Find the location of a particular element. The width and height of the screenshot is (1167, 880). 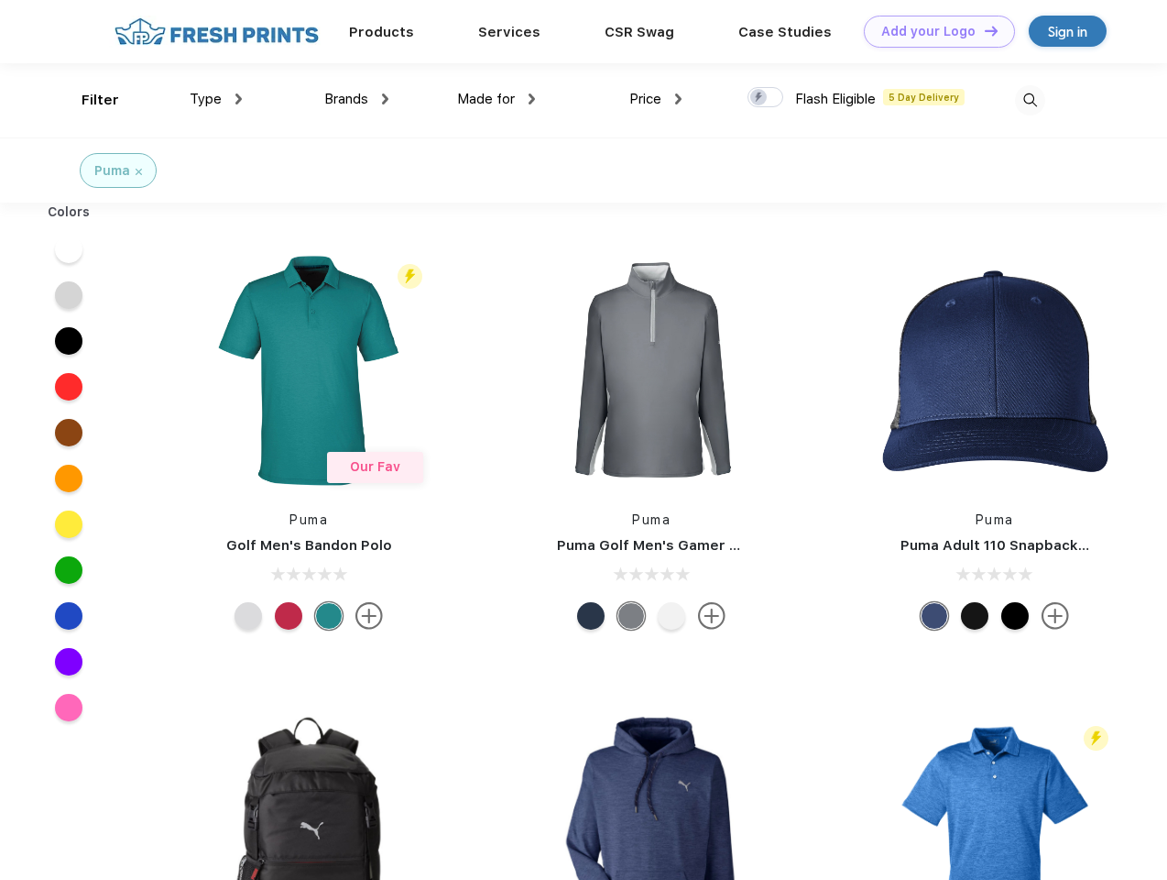

a: Products is located at coordinates (381, 32).